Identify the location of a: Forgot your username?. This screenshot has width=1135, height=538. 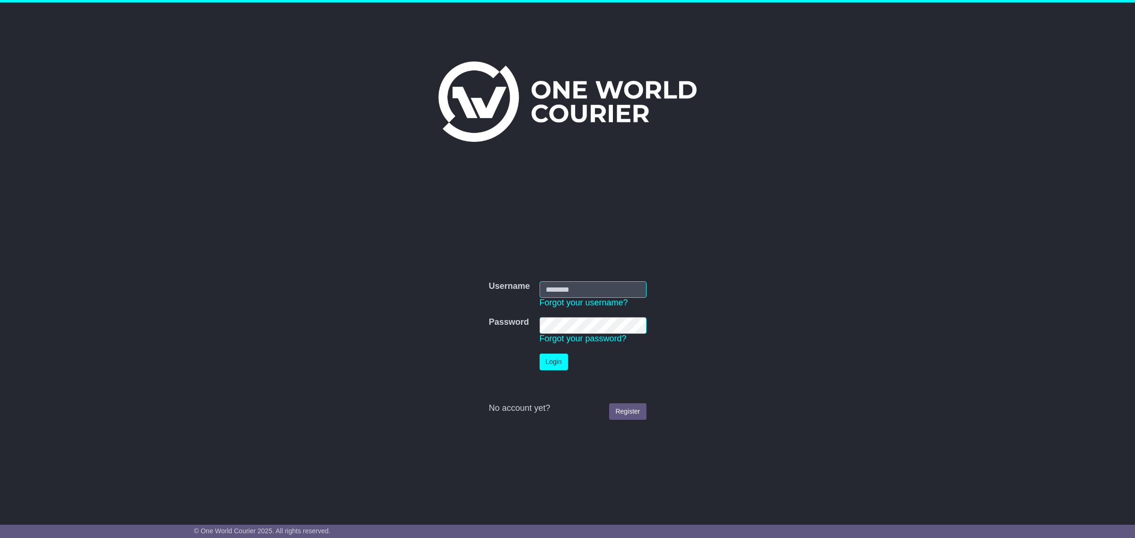
(584, 303).